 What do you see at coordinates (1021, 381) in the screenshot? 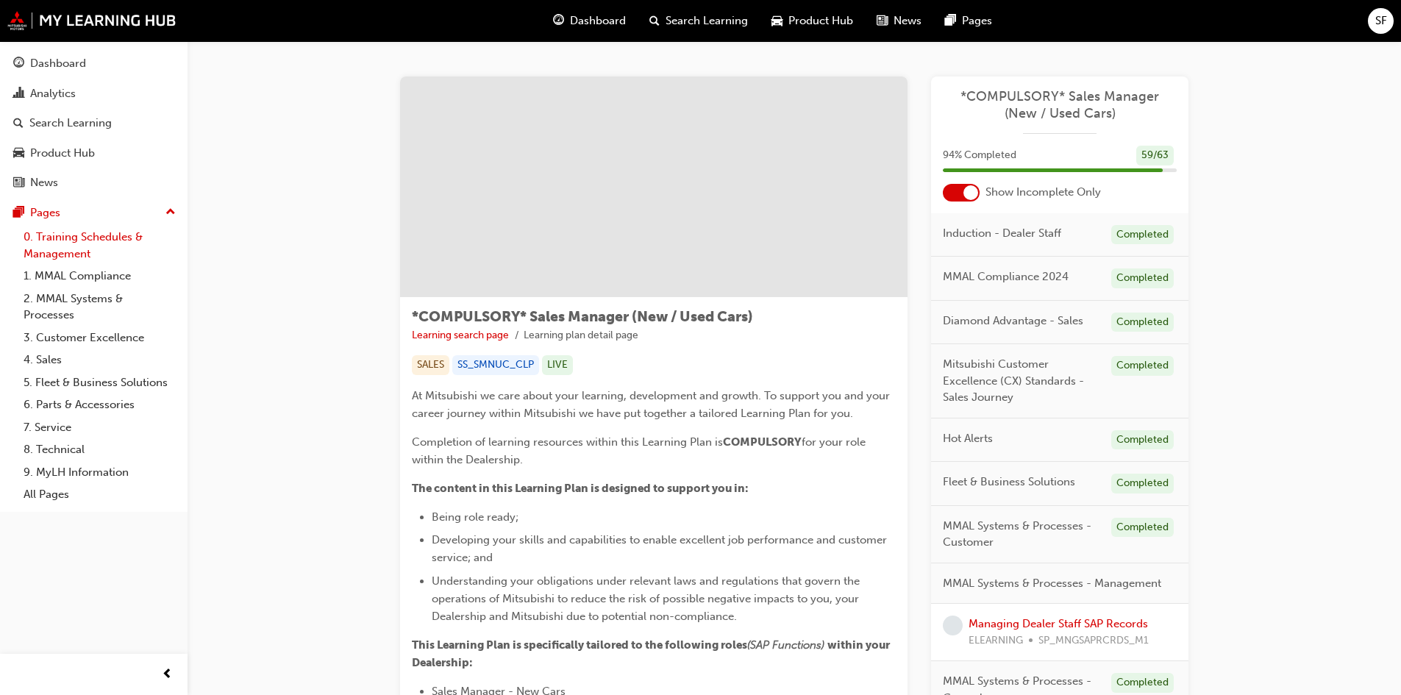
I see `span: Mitsubishi Customer Excellence (CX) Standards - Sales Journey` at bounding box center [1021, 381].